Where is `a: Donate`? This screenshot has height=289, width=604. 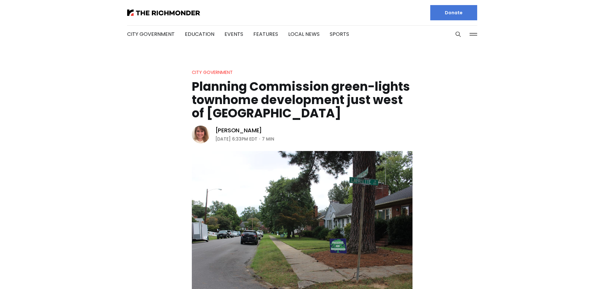 a: Donate is located at coordinates (454, 13).